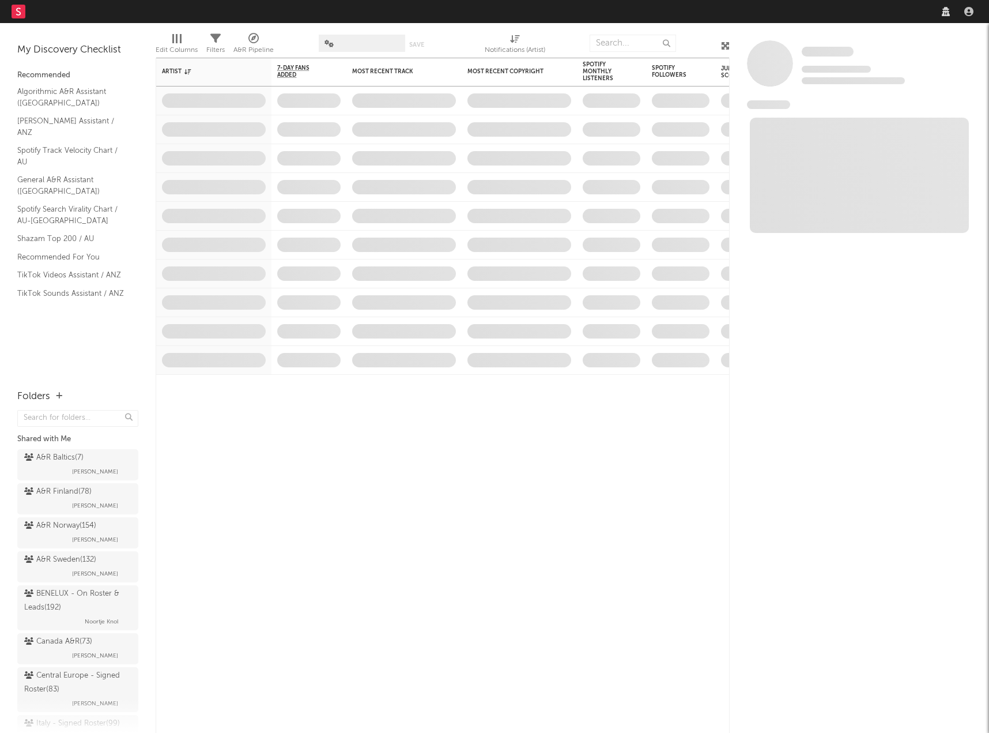  I want to click on input: Search for folders..., so click(78, 418).